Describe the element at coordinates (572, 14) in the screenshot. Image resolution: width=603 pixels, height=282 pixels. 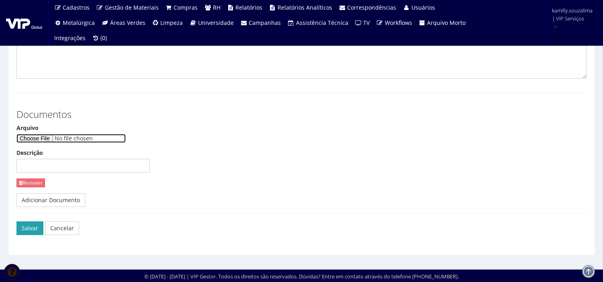
I see `span: kamilly.souzalima | VIP Serviços` at that location.